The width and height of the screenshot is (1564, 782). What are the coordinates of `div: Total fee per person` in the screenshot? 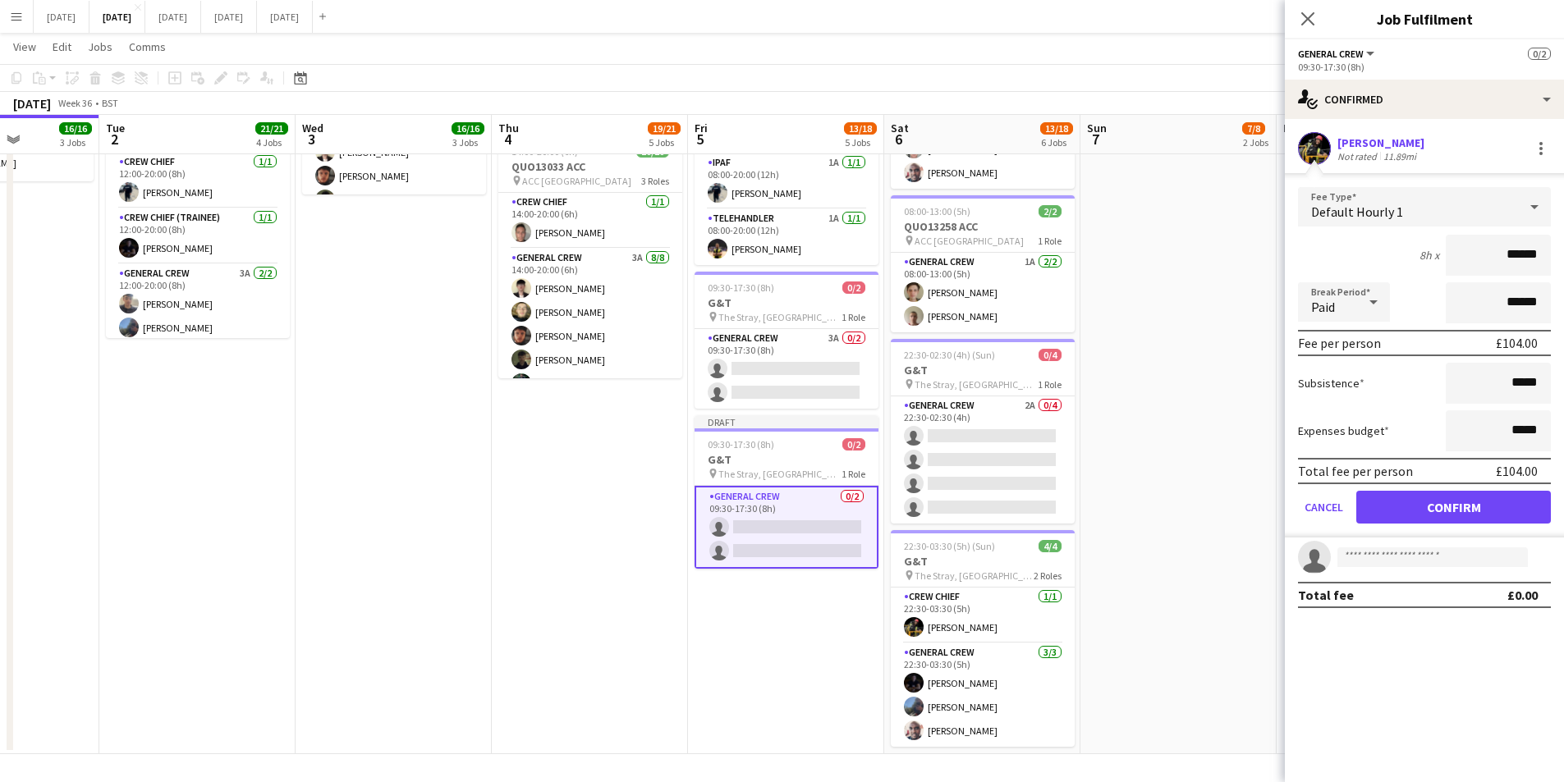 It's located at (1355, 471).